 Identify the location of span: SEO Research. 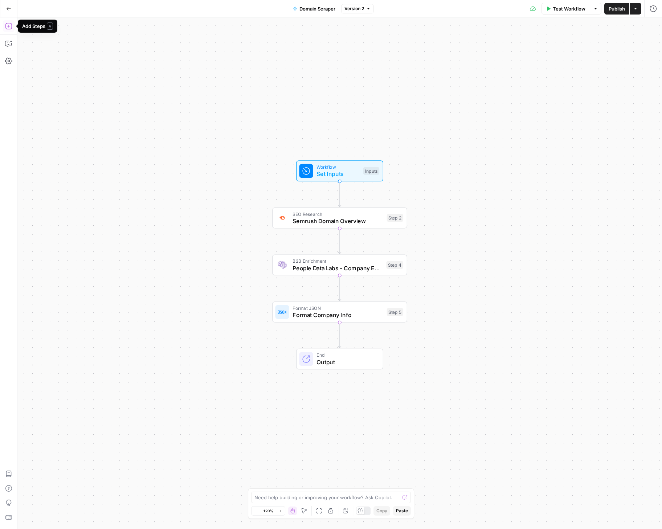
(338, 214).